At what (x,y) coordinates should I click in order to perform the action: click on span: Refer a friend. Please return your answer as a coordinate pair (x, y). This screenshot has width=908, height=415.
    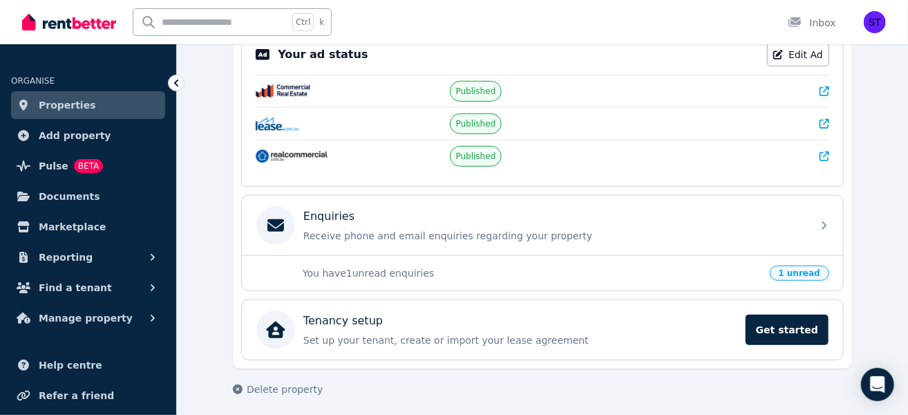
    Looking at the image, I should click on (76, 395).